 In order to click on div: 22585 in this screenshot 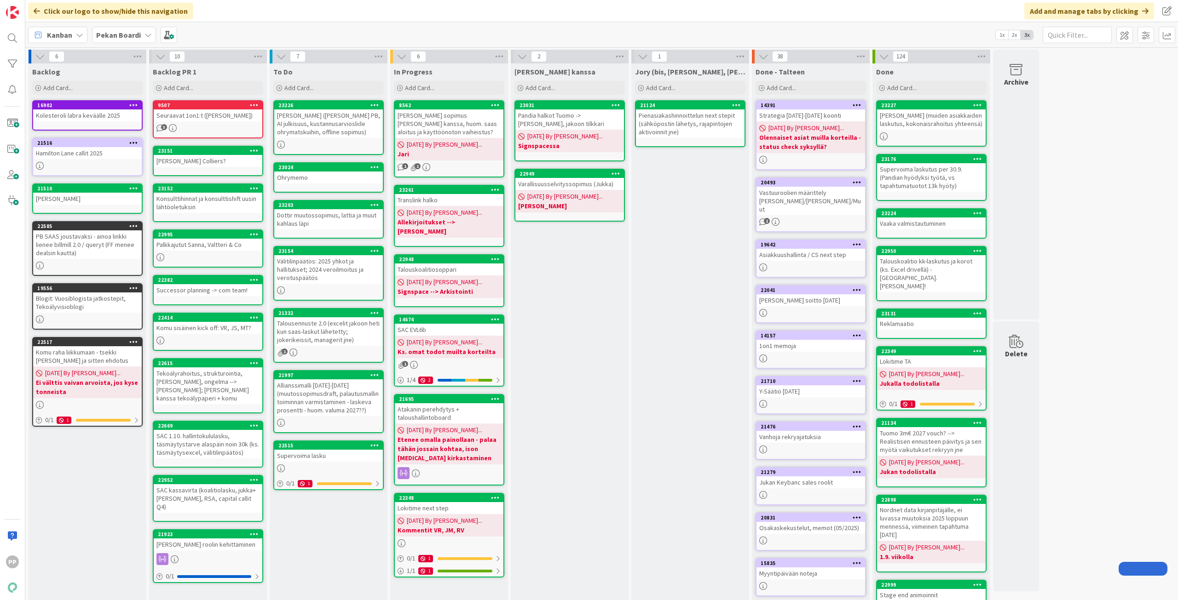, I will do `click(87, 226)`.